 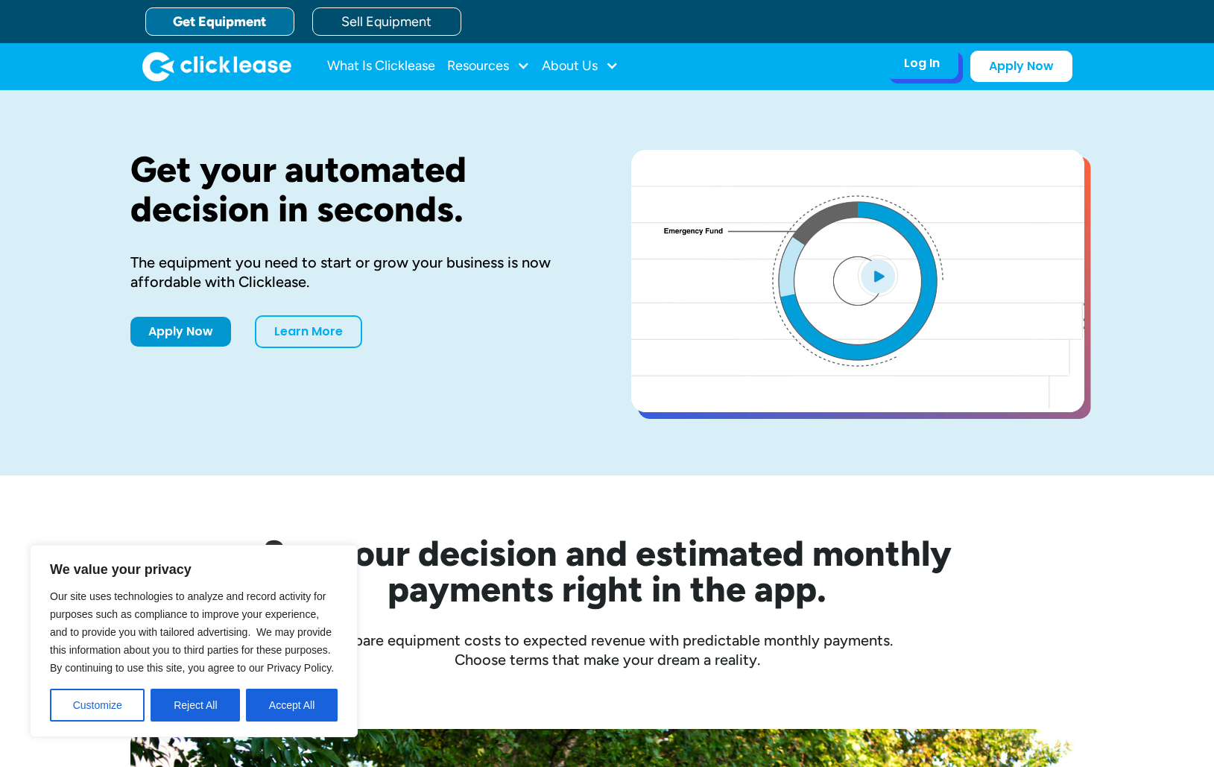 I want to click on a: open lightbox, so click(x=858, y=281).